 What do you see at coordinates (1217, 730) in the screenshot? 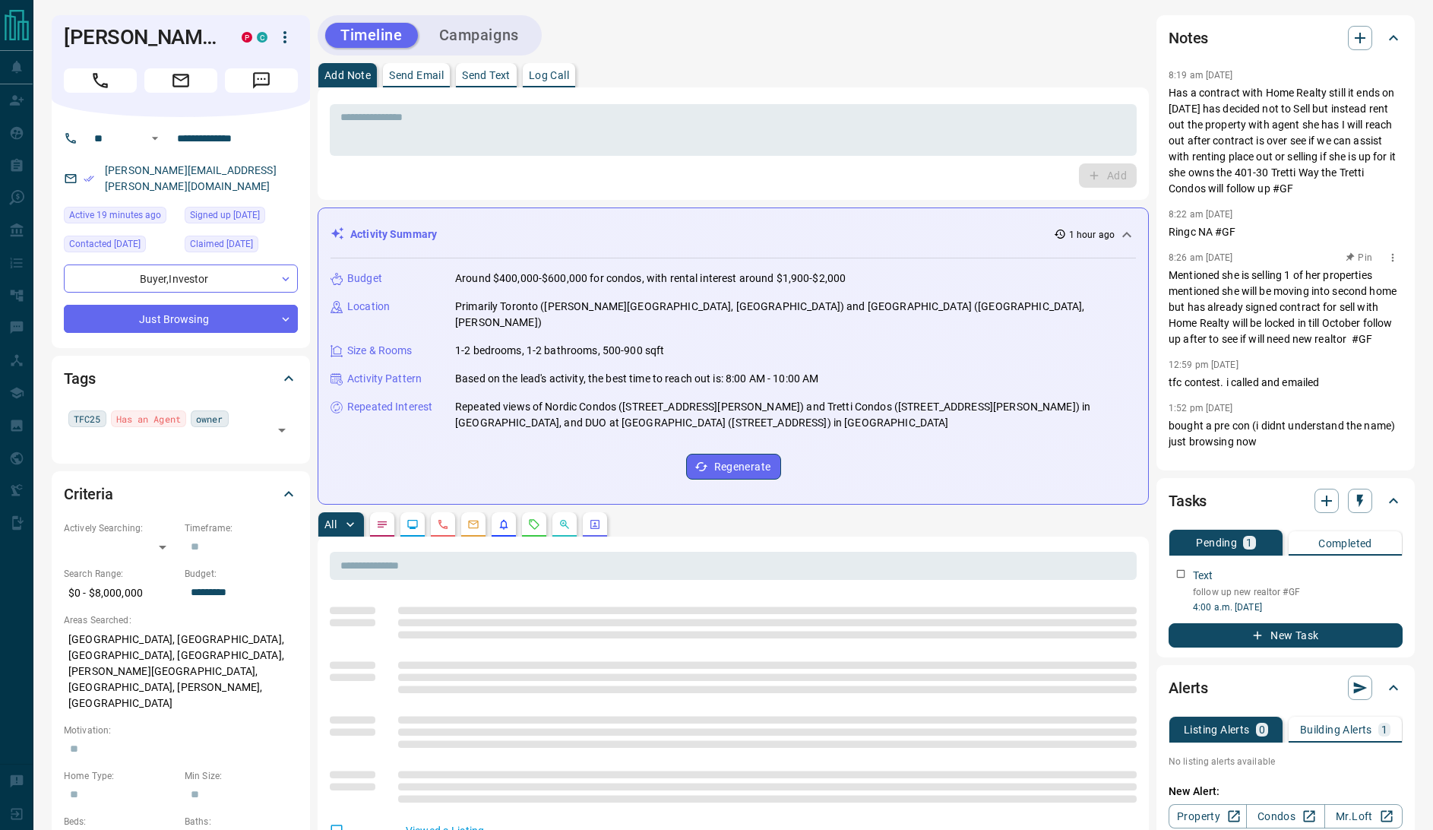
I see `p: Listing Alerts` at bounding box center [1217, 730].